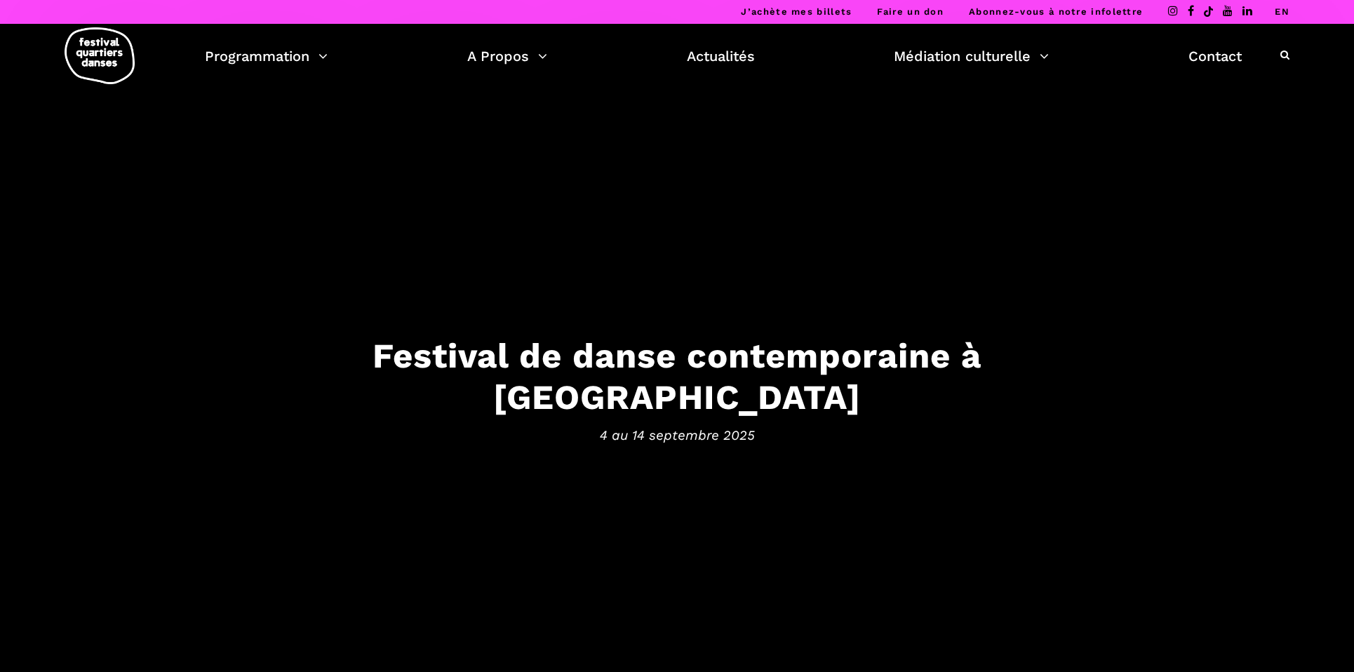 Image resolution: width=1354 pixels, height=672 pixels. Describe the element at coordinates (971, 56) in the screenshot. I see `a: Médiation culturelle` at that location.